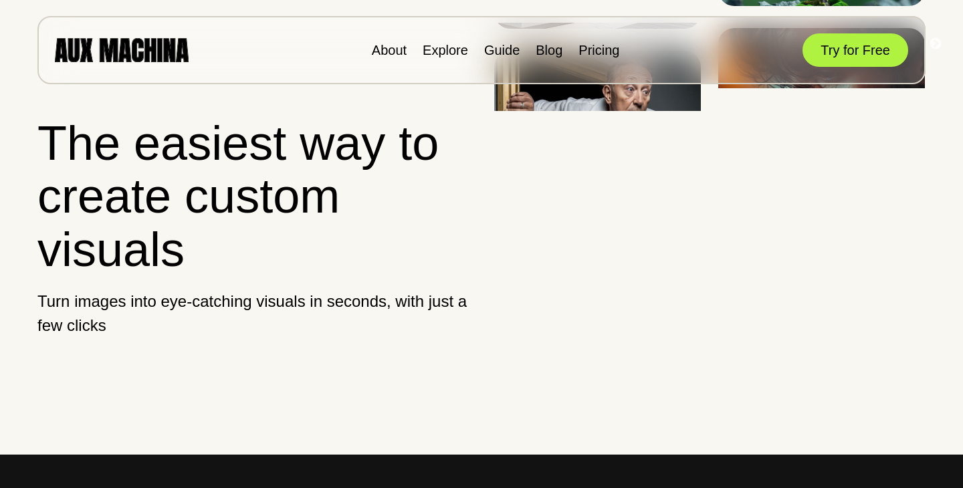 The width and height of the screenshot is (963, 488). What do you see at coordinates (253, 197) in the screenshot?
I see `h1: The easiest way to create custom visuals` at bounding box center [253, 197].